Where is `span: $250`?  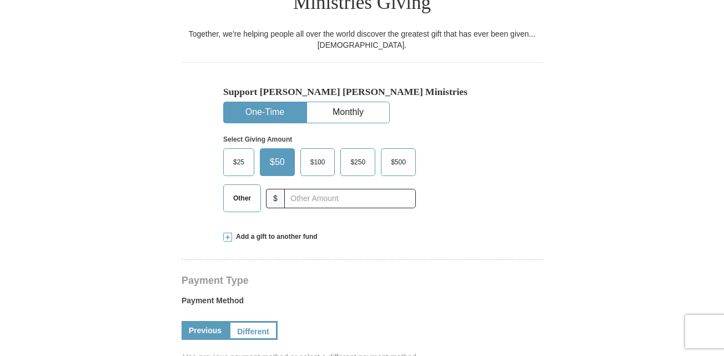 span: $250 is located at coordinates (358, 162).